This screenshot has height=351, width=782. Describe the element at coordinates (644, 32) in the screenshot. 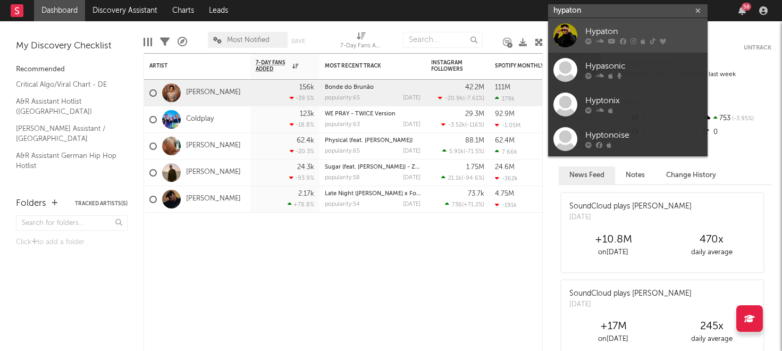

I see `div: Hypaton` at that location.